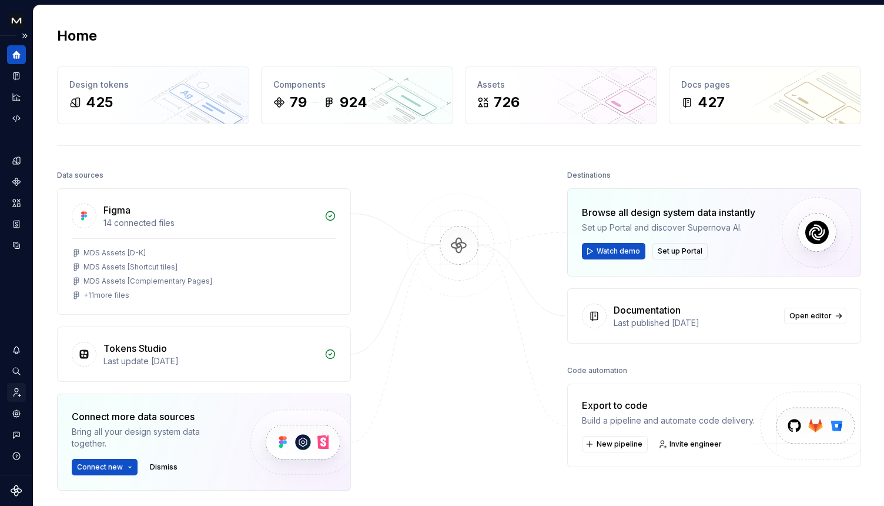  I want to click on div: 14 connected files, so click(210, 223).